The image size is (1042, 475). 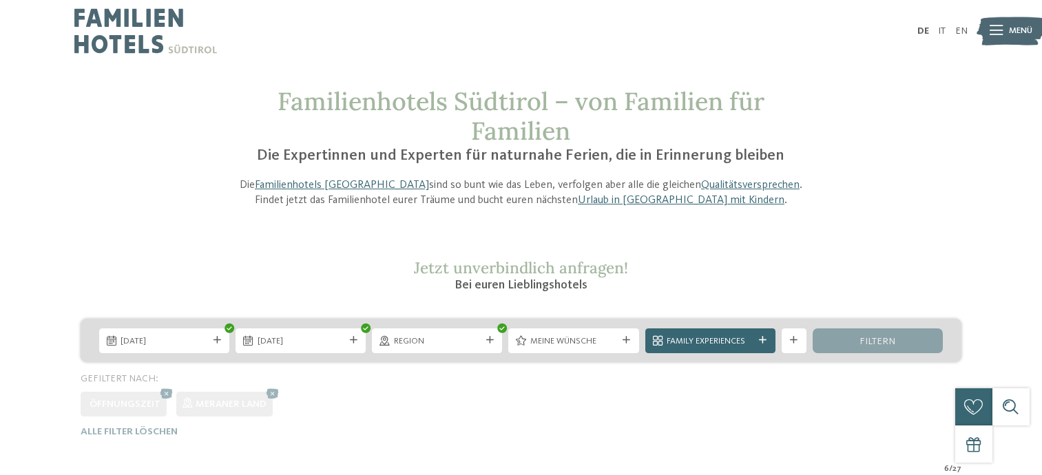 I want to click on a: Qualitätsversprechen, so click(x=750, y=185).